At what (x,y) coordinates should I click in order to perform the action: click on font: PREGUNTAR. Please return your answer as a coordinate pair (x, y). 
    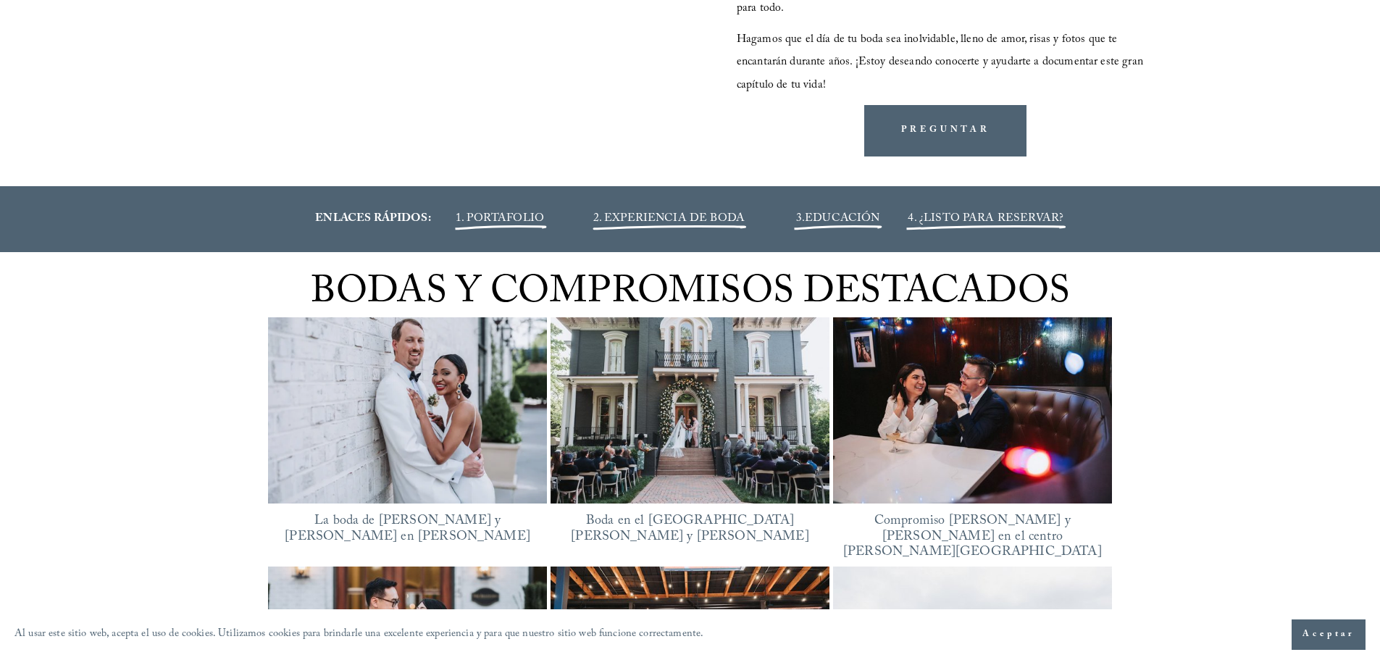
    Looking at the image, I should click on (946, 130).